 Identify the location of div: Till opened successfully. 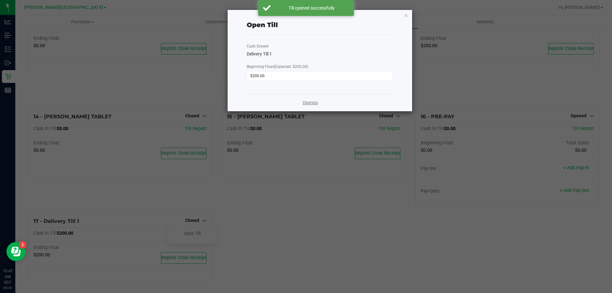
(312, 8).